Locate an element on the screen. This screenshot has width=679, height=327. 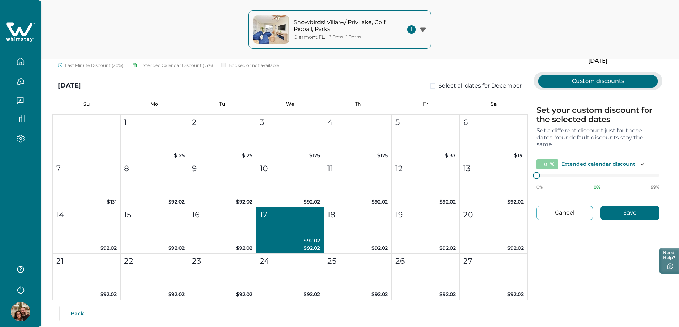
button: 13$92.02 is located at coordinates (494, 184).